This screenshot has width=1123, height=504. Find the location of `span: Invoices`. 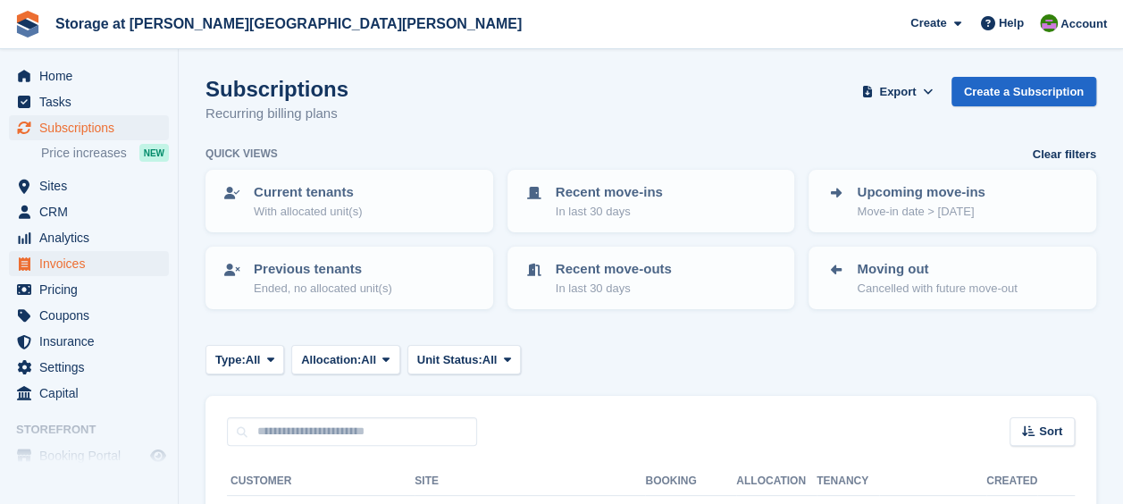

span: Invoices is located at coordinates (93, 263).